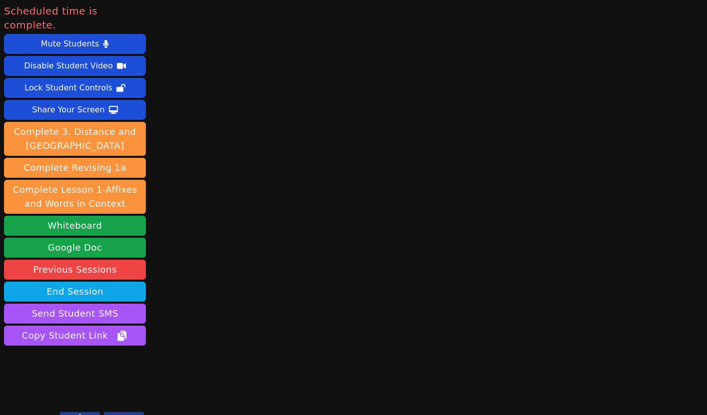 This screenshot has height=415, width=707. I want to click on span: Copy Student Link, so click(75, 336).